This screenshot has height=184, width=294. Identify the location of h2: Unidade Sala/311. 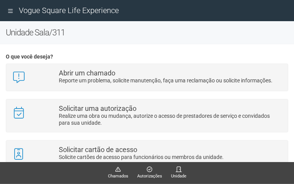
(147, 33).